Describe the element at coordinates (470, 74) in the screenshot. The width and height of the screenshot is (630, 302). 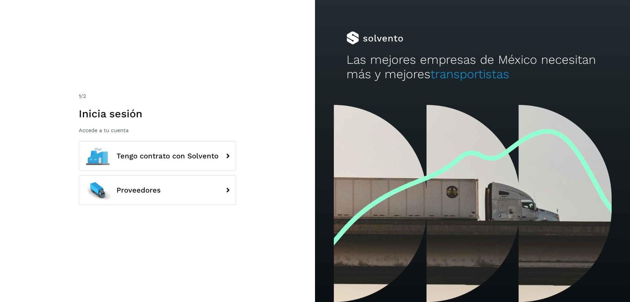
I see `span: transportistas` at that location.